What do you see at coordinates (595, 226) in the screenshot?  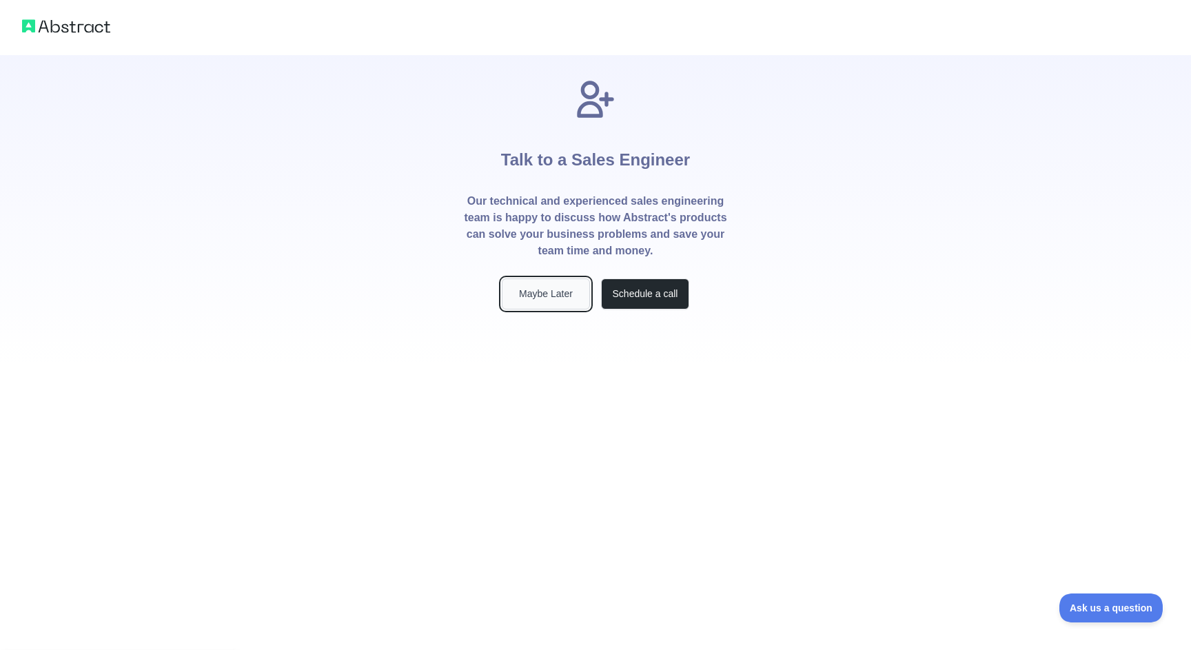 I see `p: Our technical and experienced sales engineering team is happy to discuss how Abstract's products ...` at bounding box center [595, 226].